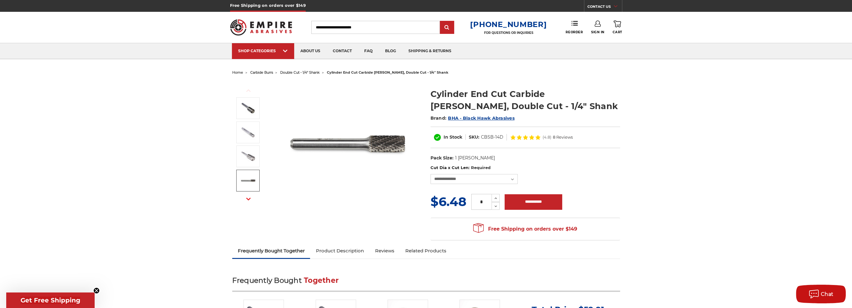 This screenshot has width=852, height=308. What do you see at coordinates (96, 291) in the screenshot?
I see `button: Close teaser` at bounding box center [96, 291].